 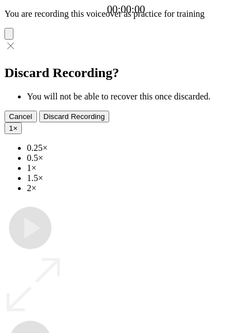 I want to click on button: 1×, so click(x=13, y=128).